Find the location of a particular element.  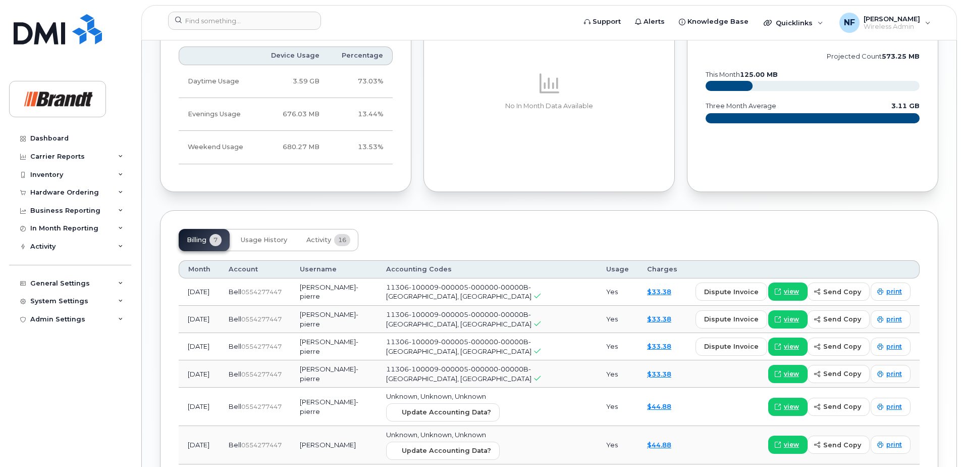

span: Alerts is located at coordinates (654, 22).